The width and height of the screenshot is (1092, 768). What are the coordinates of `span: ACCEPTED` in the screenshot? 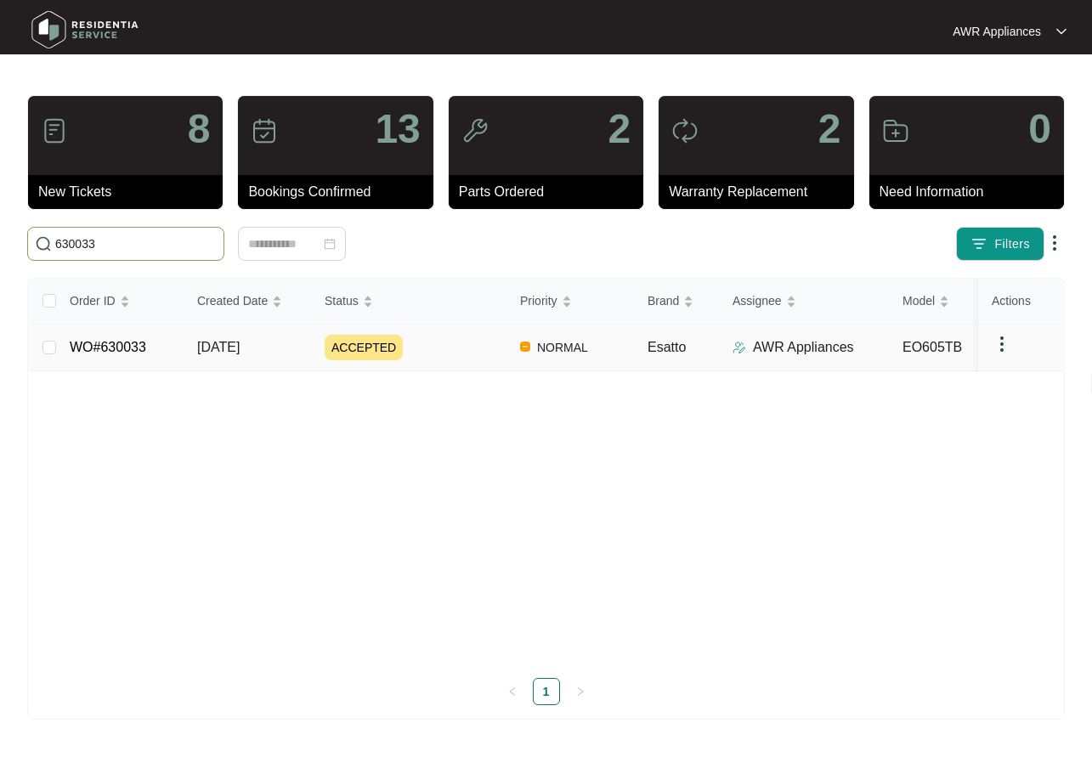 It's located at (364, 347).